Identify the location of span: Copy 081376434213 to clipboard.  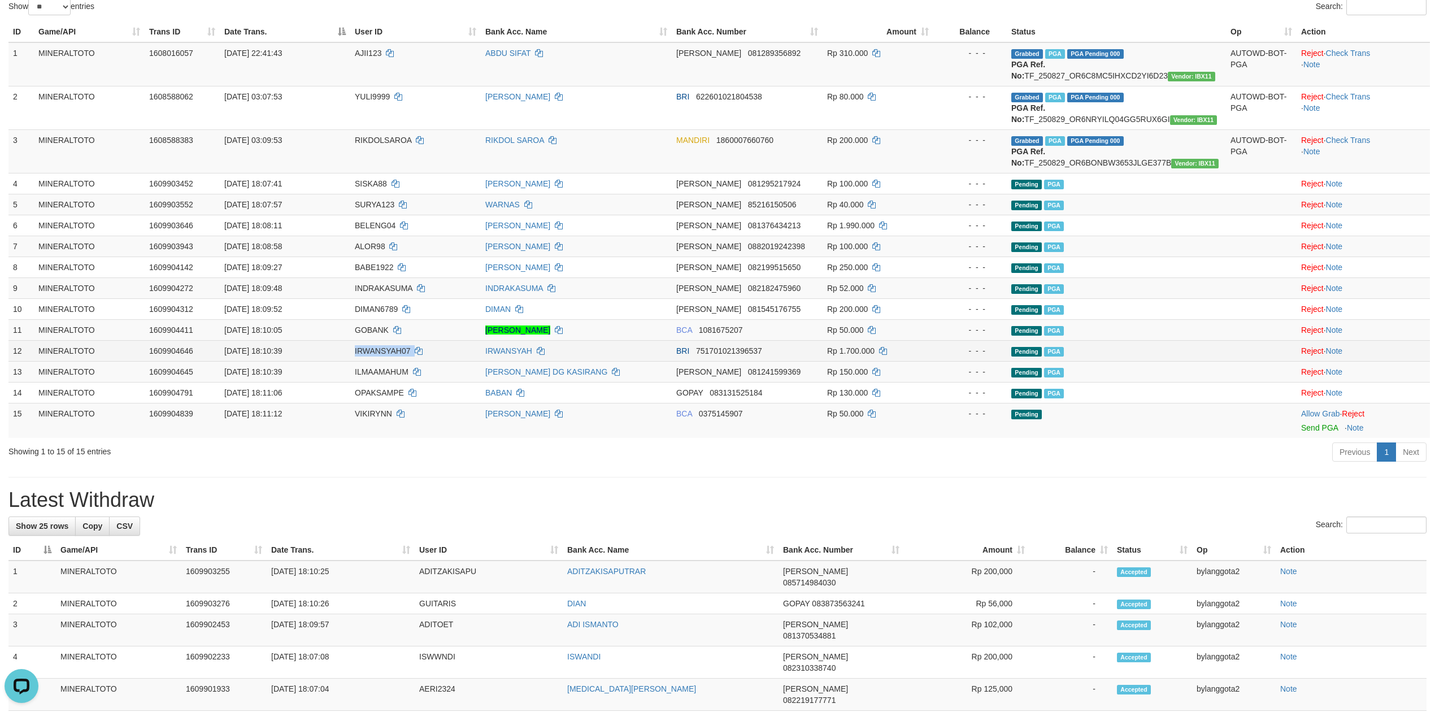
(774, 225).